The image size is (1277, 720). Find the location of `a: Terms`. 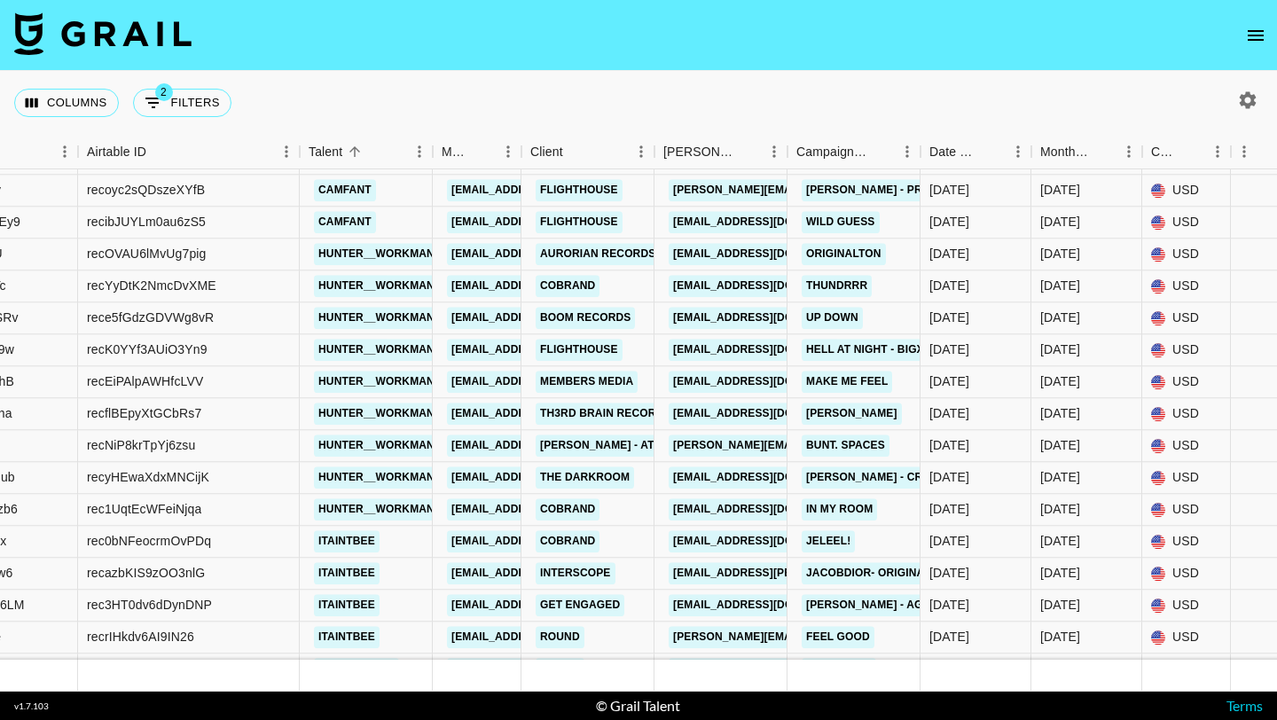

a: Terms is located at coordinates (1245, 705).